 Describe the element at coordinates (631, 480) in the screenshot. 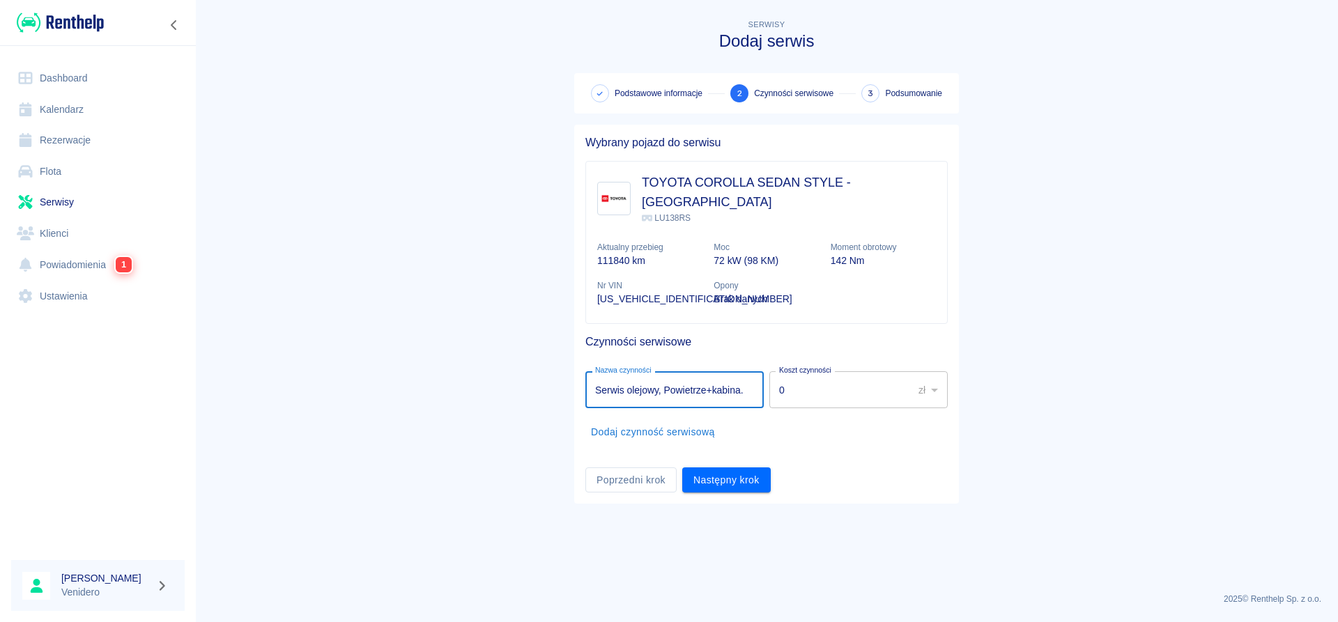

I see `button: Poprzedni krok` at that location.